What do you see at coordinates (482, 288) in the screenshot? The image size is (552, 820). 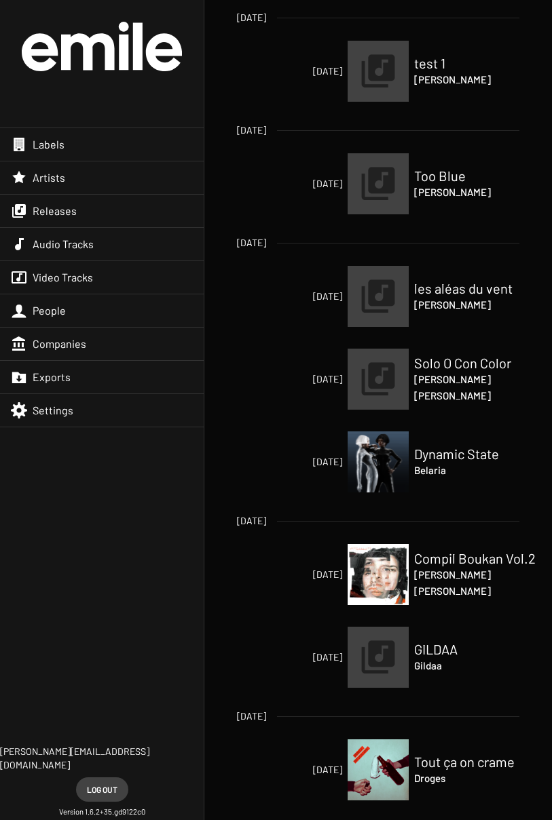 I see `h2: les aléas du vent` at bounding box center [482, 288].